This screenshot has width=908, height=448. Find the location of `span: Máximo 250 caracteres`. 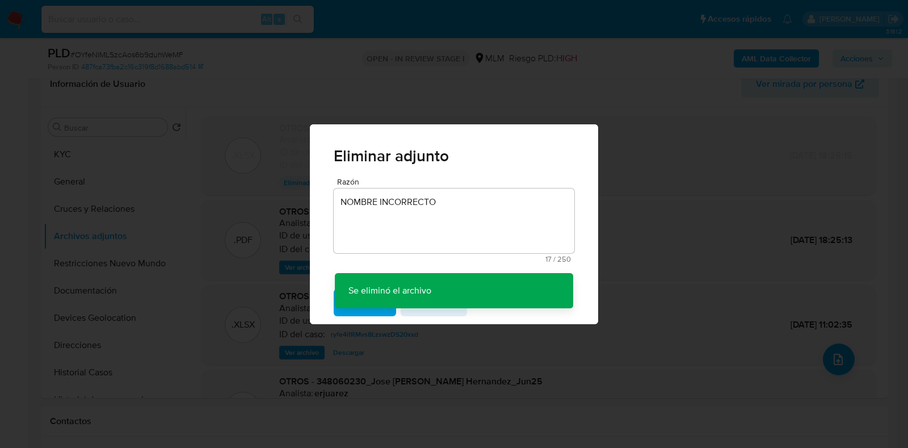

span: Máximo 250 caracteres is located at coordinates (454, 259).